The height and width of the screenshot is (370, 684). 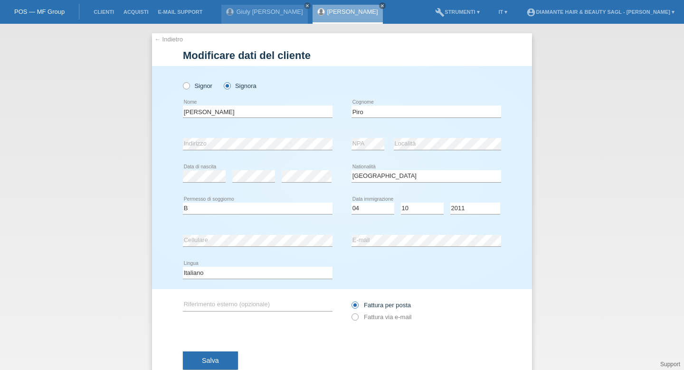 I want to click on label: Signor, so click(x=198, y=86).